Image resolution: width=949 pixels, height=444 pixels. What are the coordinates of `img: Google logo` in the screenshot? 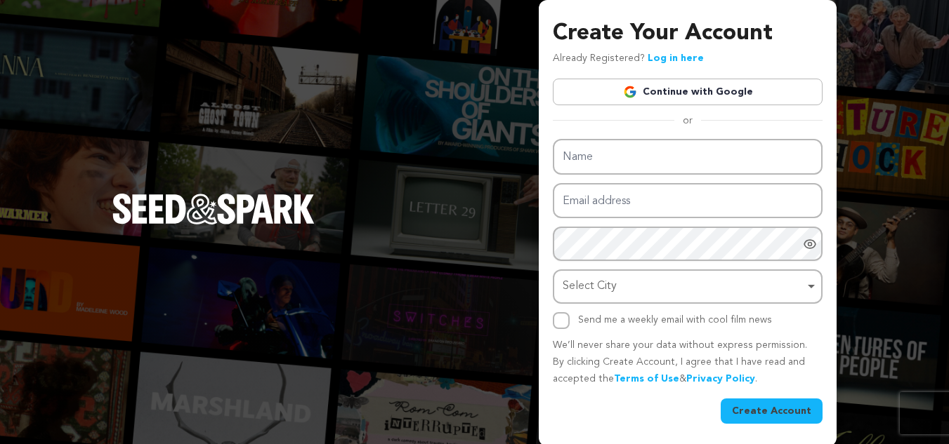 It's located at (630, 92).